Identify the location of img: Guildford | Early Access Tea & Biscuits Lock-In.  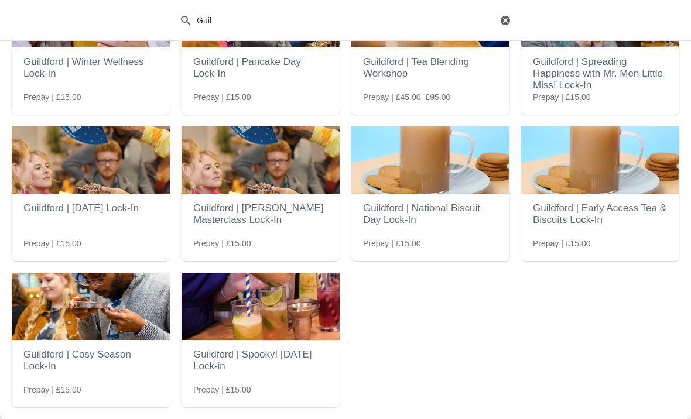
(600, 160).